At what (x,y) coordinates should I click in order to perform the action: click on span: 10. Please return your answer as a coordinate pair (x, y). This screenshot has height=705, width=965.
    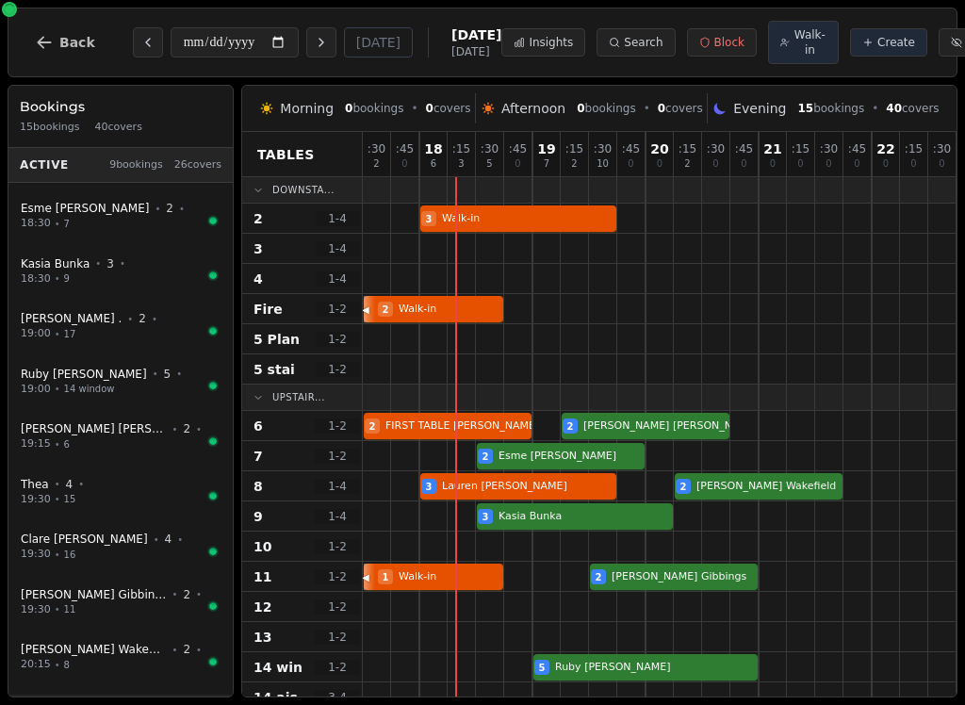
    Looking at the image, I should click on (262, 547).